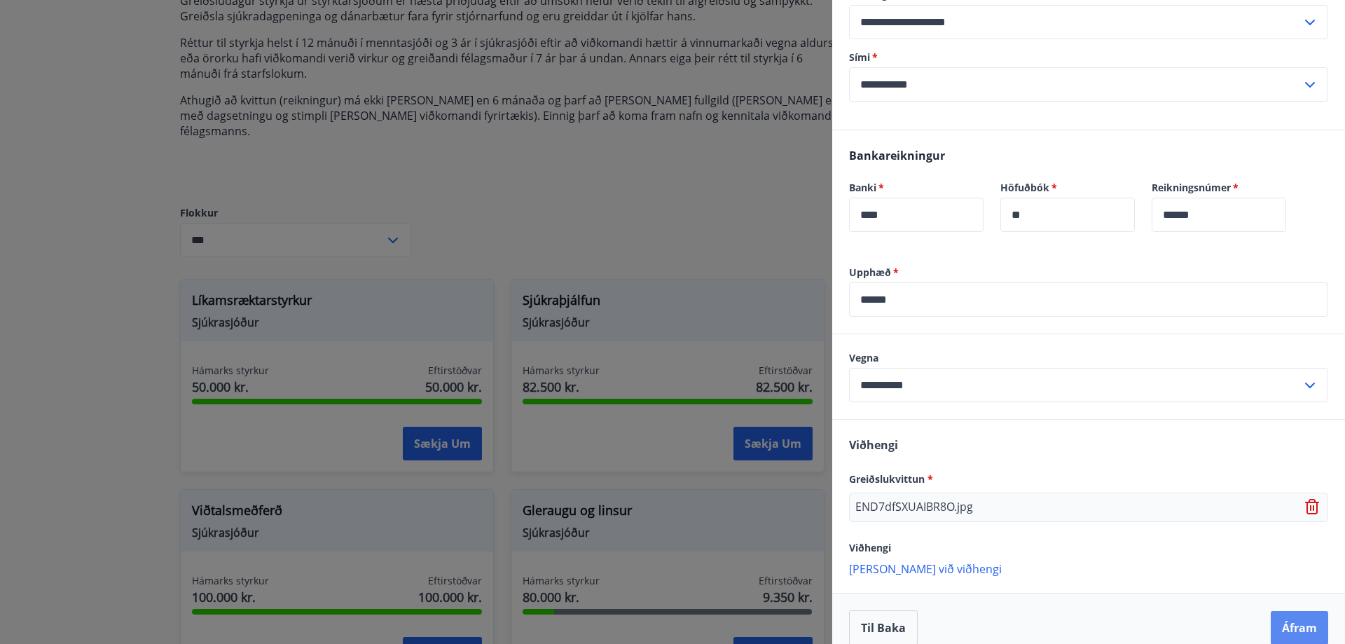 The height and width of the screenshot is (644, 1345). What do you see at coordinates (1088, 57) in the screenshot?
I see `label: Sími` at bounding box center [1088, 57].